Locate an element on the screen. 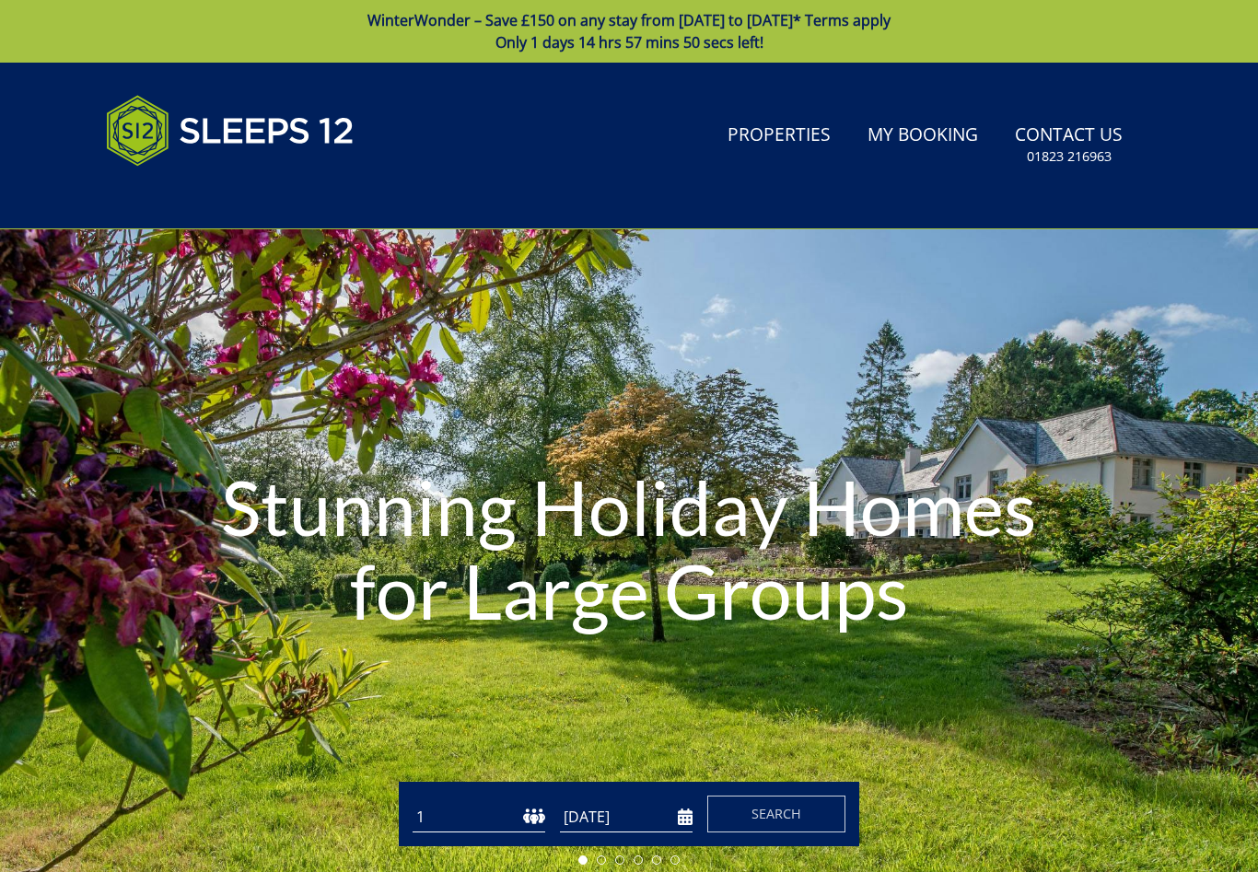 The width and height of the screenshot is (1258, 872). span: Search is located at coordinates (776, 813).